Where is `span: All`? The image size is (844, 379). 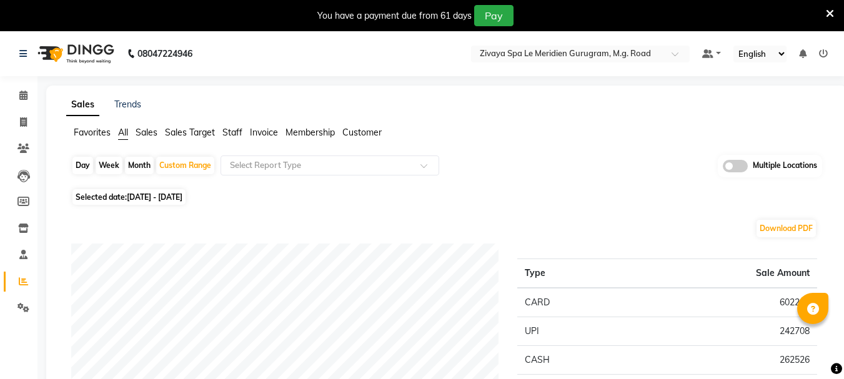
span: All is located at coordinates (123, 133).